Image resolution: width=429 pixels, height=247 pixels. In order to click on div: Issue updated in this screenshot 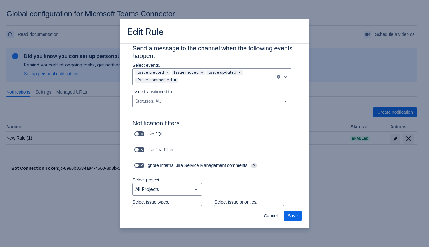, I will do `click(221, 73)`.